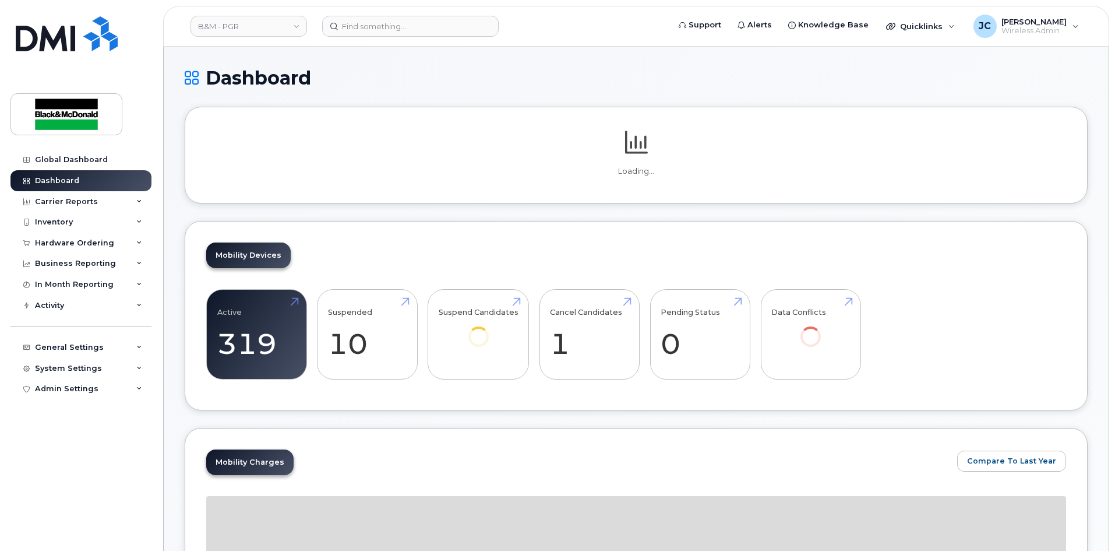  Describe the element at coordinates (367, 334) in the screenshot. I see `a: Suspended 10` at that location.